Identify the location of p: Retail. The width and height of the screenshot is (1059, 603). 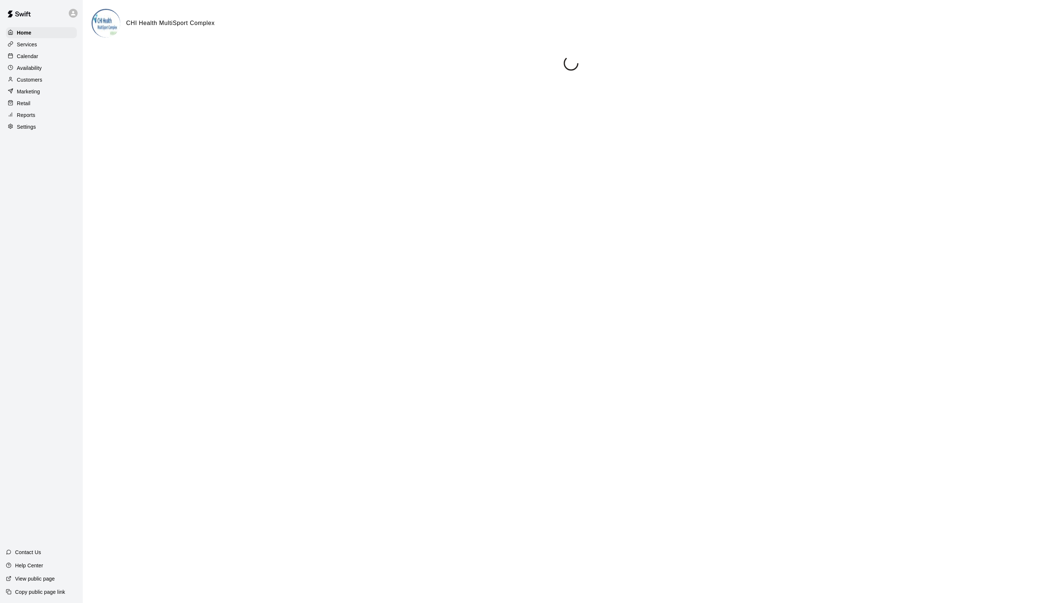
(24, 103).